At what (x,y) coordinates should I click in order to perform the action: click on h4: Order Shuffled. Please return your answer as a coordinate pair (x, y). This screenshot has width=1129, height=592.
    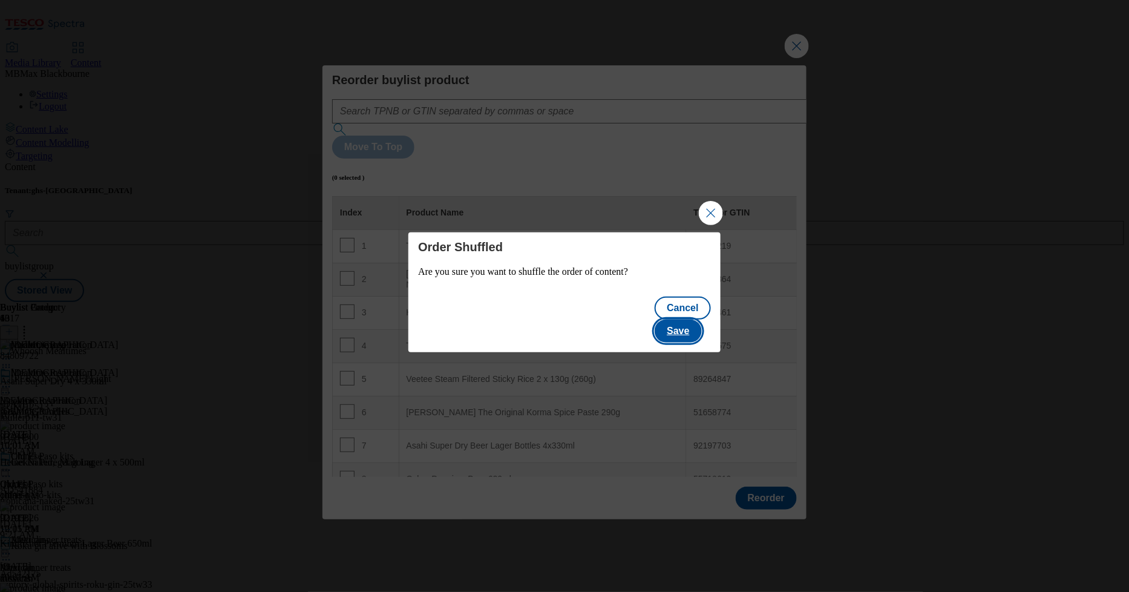
    Looking at the image, I should click on (565, 247).